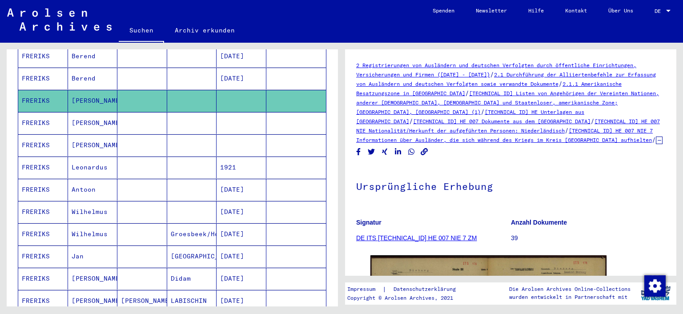  I want to click on a: 2.1 Durchführung der Alliiertenbefehle zur Erfassung von Ausländern und deutschen Verfolgten sowi..., so click(506, 79).